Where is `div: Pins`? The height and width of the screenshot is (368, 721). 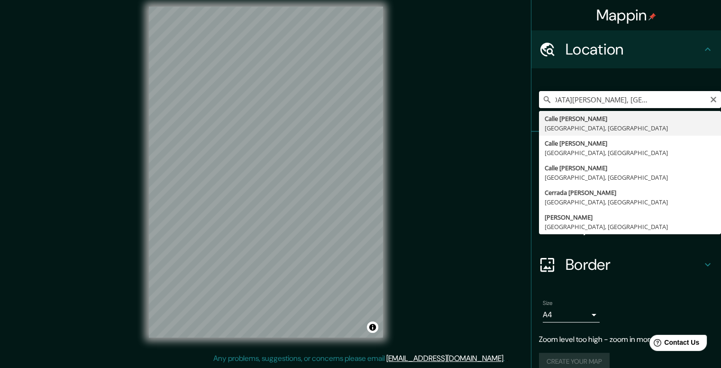
div: Pins is located at coordinates (626, 151).